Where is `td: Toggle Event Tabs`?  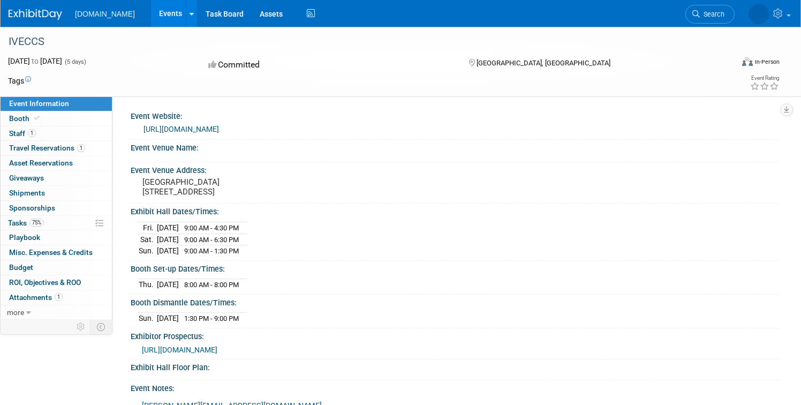
td: Toggle Event Tabs is located at coordinates (101, 327).